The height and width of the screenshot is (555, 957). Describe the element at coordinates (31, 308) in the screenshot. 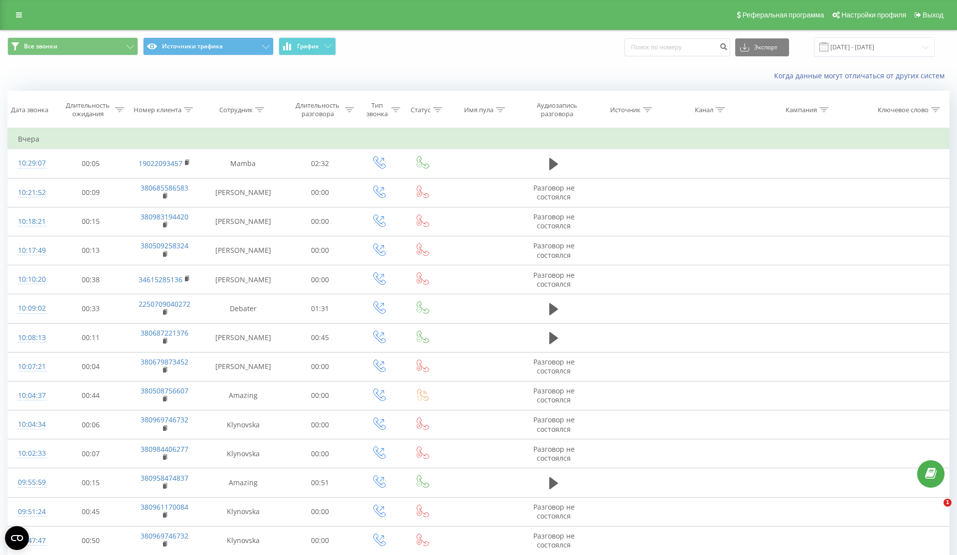

I see `div: 10:09:02` at that location.